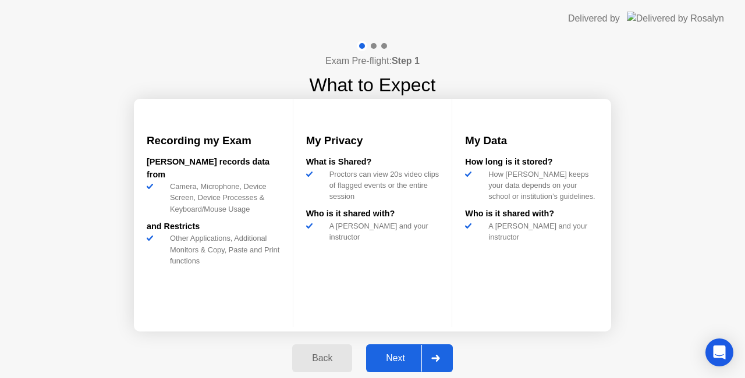 This screenshot has height=378, width=745. I want to click on h3: My Data, so click(531, 141).